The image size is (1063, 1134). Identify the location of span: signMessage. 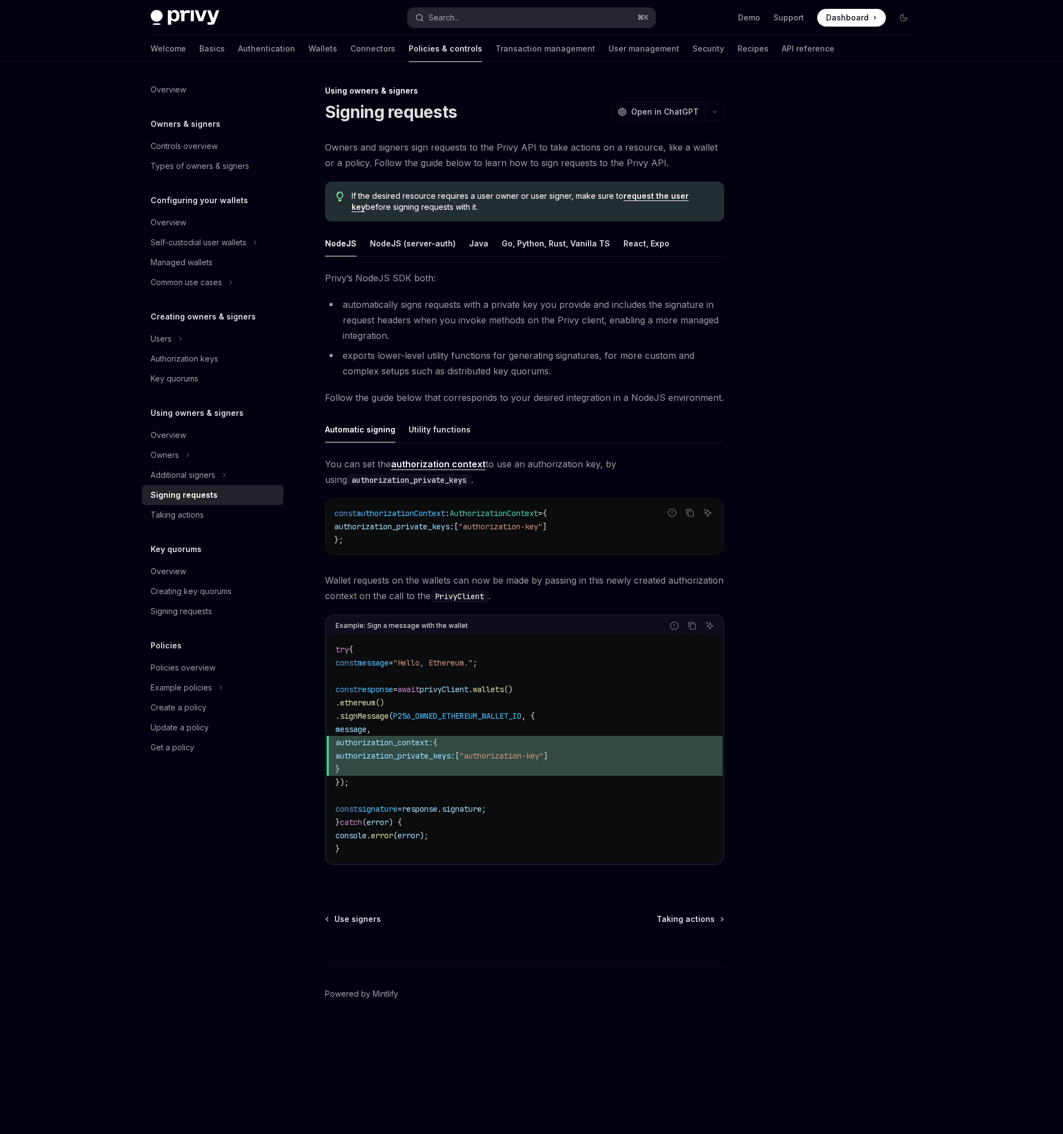
(364, 716).